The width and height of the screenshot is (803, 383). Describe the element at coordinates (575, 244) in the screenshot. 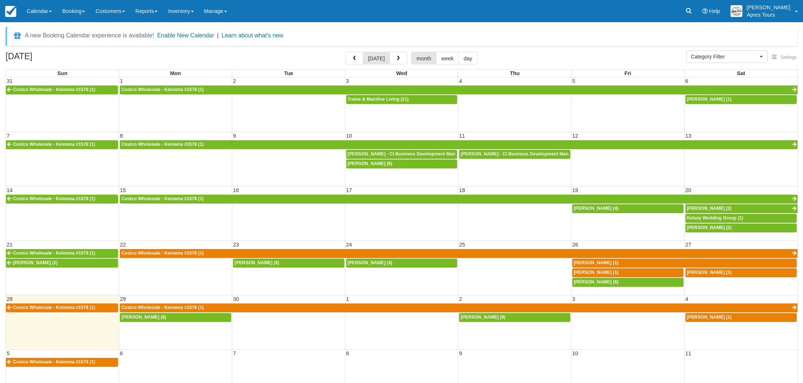

I see `span: 26` at that location.